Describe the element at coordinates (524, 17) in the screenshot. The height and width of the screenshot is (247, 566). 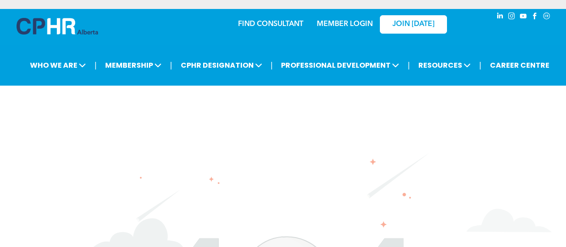
I see `a: youtube` at that location.